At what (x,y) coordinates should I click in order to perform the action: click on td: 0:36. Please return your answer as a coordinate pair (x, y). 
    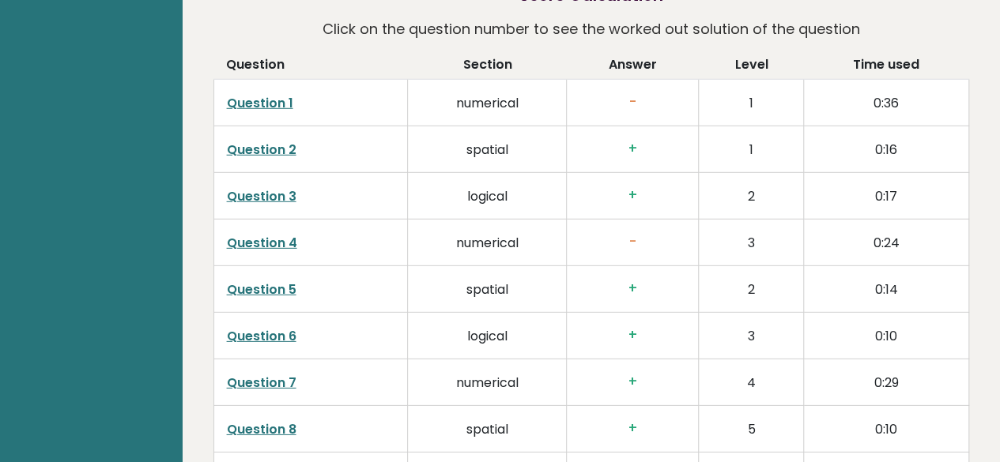
    Looking at the image, I should click on (886, 103).